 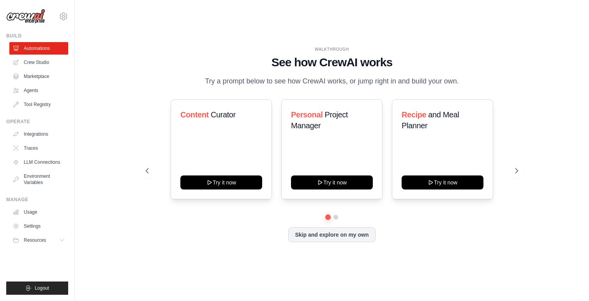 What do you see at coordinates (39, 62) in the screenshot?
I see `a: Crew Studio` at bounding box center [39, 62].